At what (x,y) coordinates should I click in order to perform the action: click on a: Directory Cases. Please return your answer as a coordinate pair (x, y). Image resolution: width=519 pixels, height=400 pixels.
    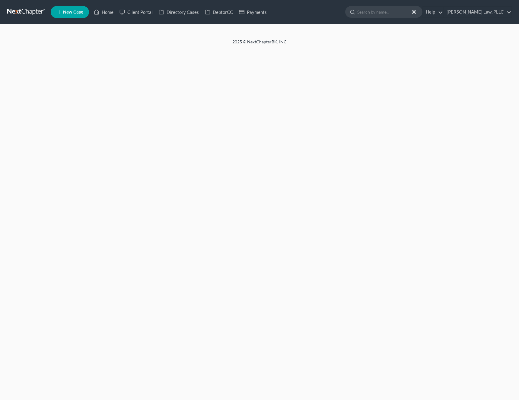
    Looking at the image, I should click on (179, 12).